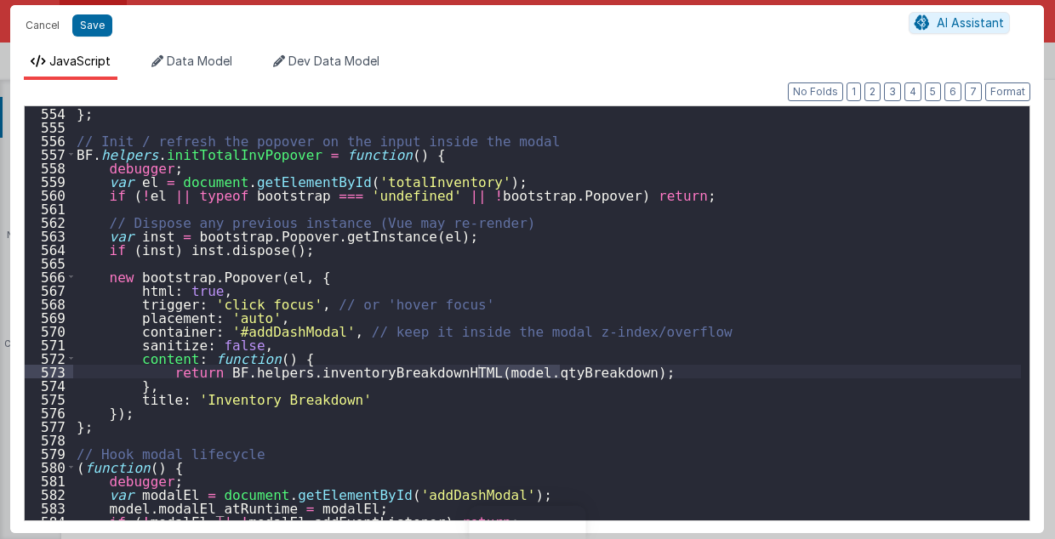 This screenshot has height=539, width=1055. What do you see at coordinates (48, 358) in the screenshot?
I see `div: 572` at bounding box center [48, 358].